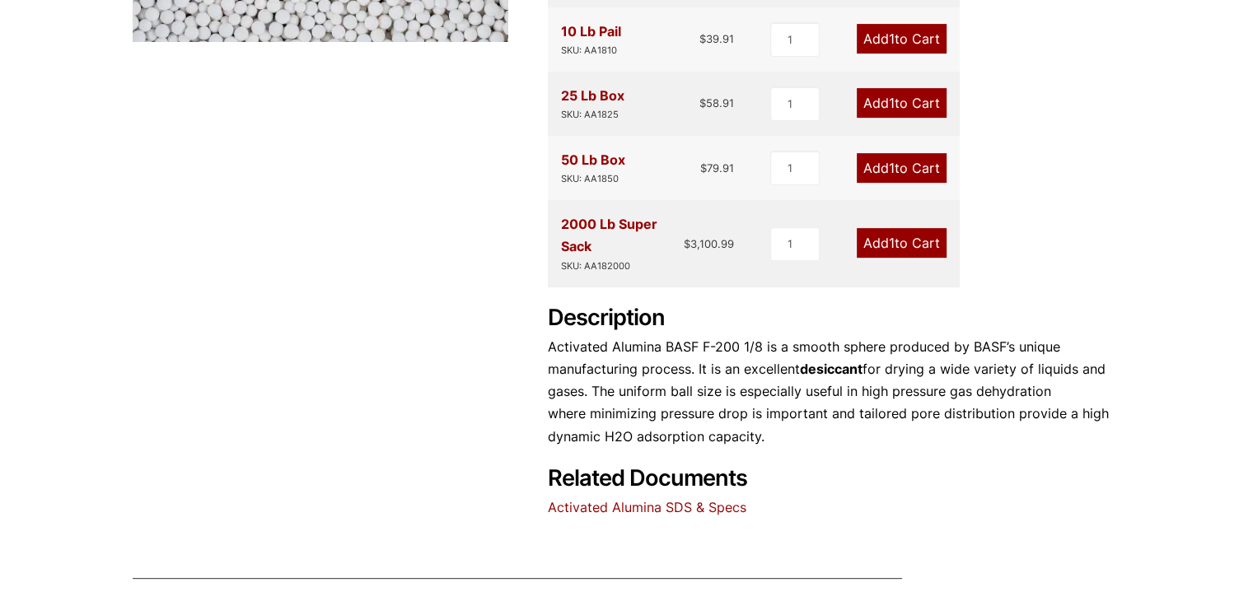 The height and width of the screenshot is (601, 1253). Describe the element at coordinates (647, 507) in the screenshot. I see `a: Activated Alumina SDS & Specs` at that location.